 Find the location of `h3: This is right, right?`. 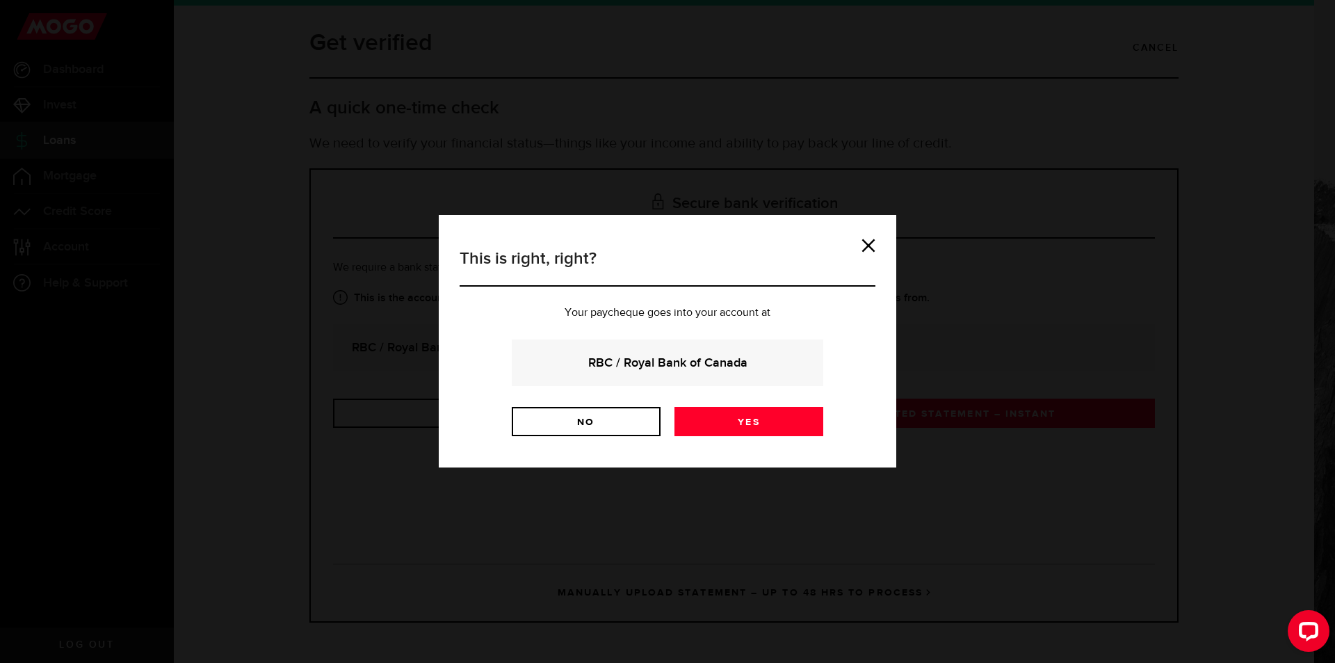

h3: This is right, right? is located at coordinates (667, 266).